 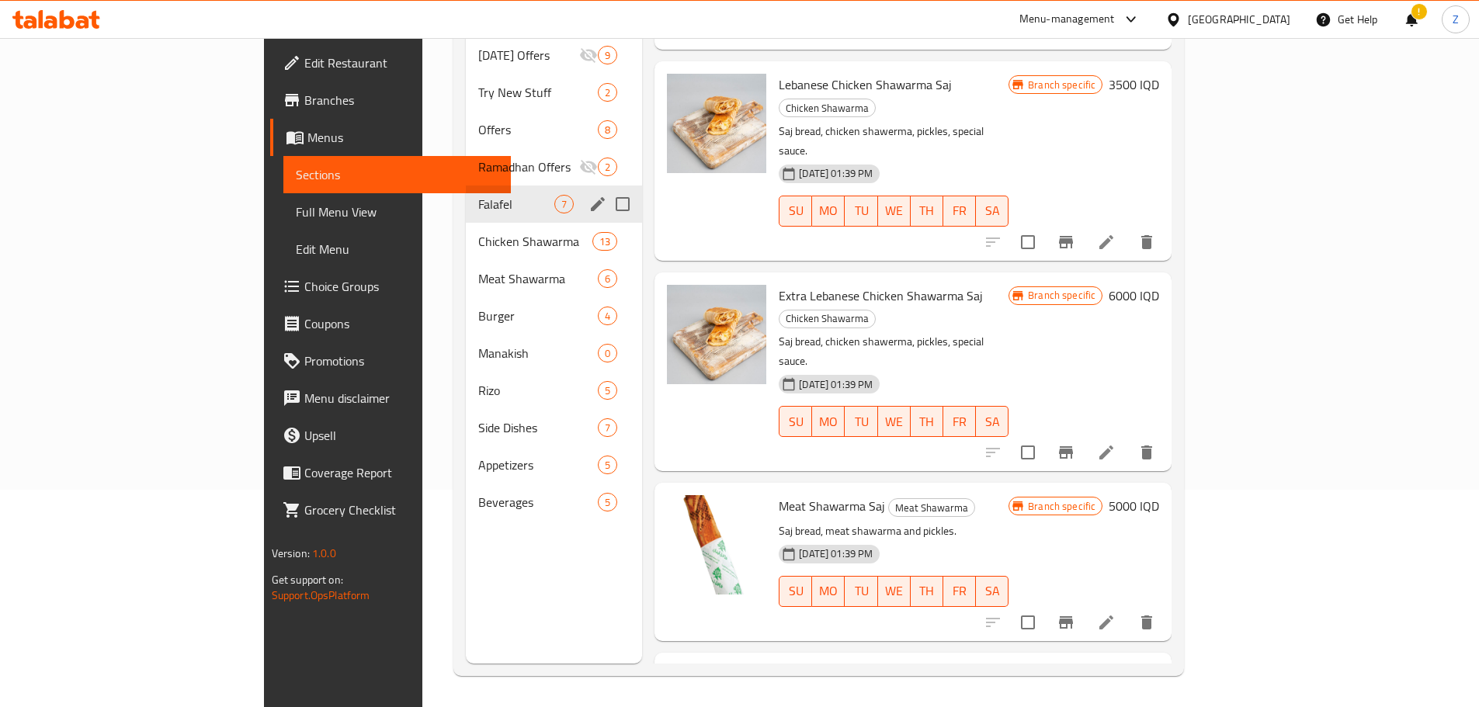 What do you see at coordinates (538, 391) in the screenshot?
I see `span: Rizo` at bounding box center [538, 391].